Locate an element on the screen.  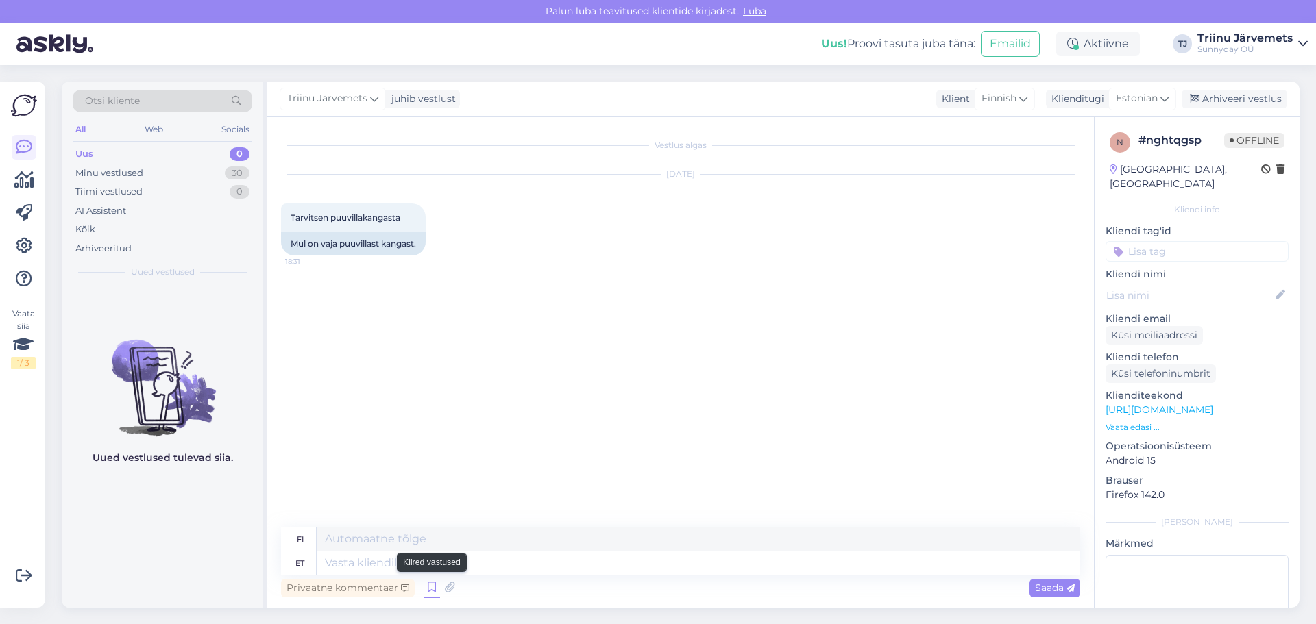
span: Otsi kliente is located at coordinates (112, 101).